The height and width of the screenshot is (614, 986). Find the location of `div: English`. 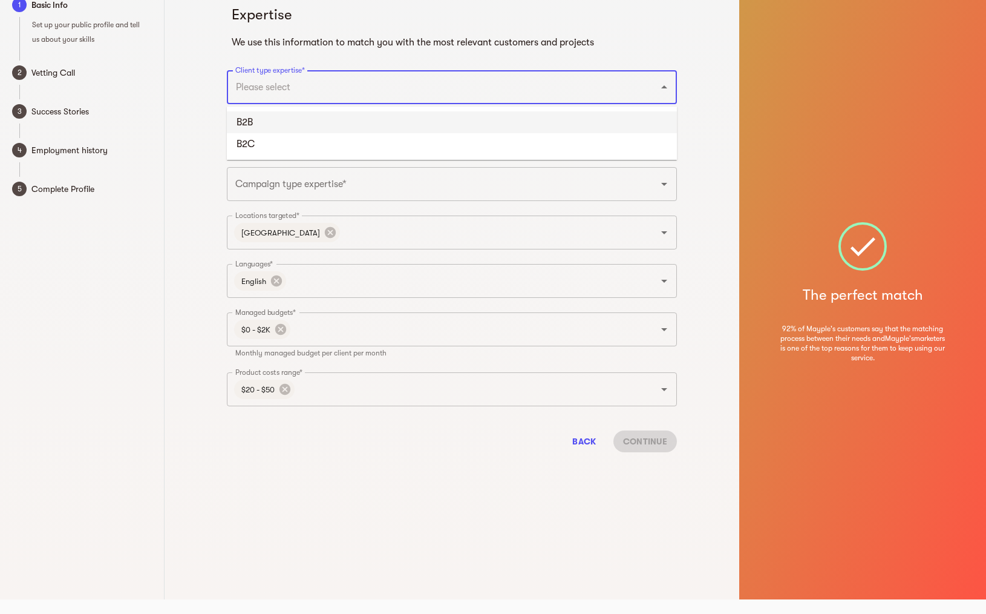

div: English is located at coordinates (260, 281).